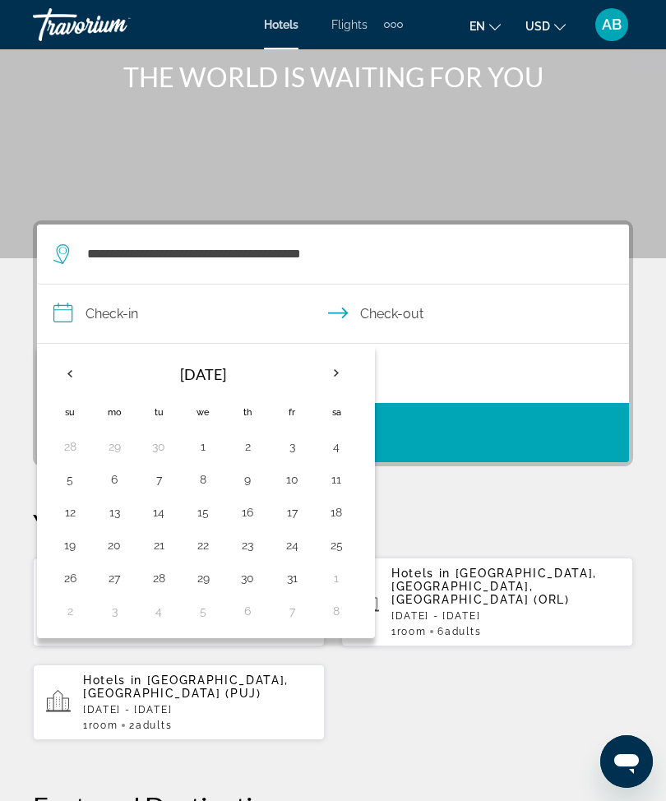  Describe the element at coordinates (292, 480) in the screenshot. I see `button: Day 10` at that location.